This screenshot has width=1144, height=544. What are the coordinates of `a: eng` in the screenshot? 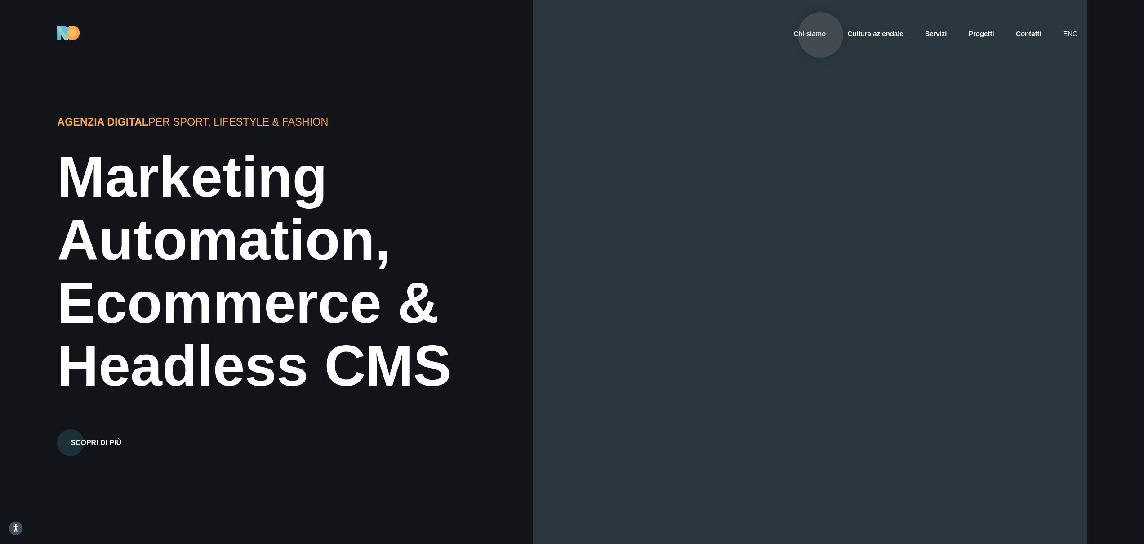 It's located at (1070, 34).